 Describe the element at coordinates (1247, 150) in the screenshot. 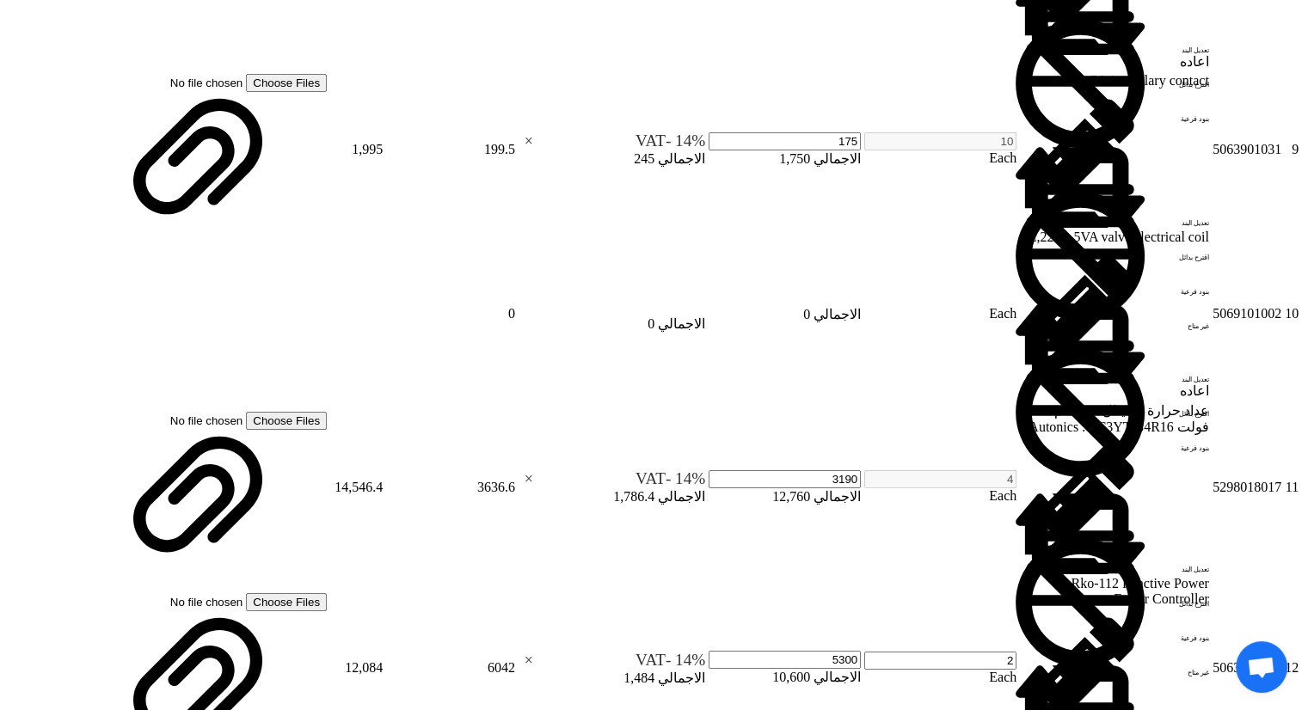

I see `td: 5063901031` at that location.